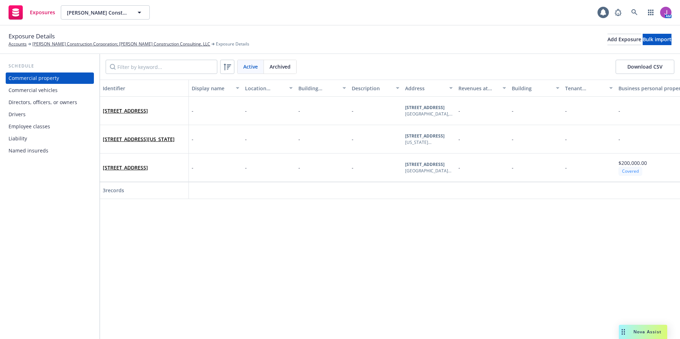 This screenshot has width=680, height=339. What do you see at coordinates (18, 139) in the screenshot?
I see `div: Liability` at bounding box center [18, 139].